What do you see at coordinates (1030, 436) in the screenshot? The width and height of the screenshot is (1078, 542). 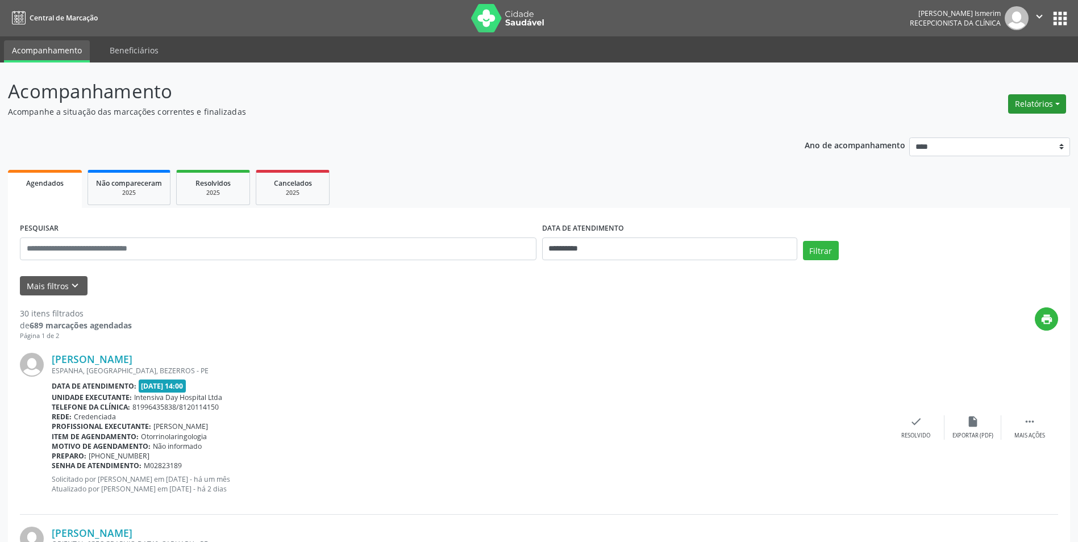 I see `div: Mais ações` at bounding box center [1030, 436].